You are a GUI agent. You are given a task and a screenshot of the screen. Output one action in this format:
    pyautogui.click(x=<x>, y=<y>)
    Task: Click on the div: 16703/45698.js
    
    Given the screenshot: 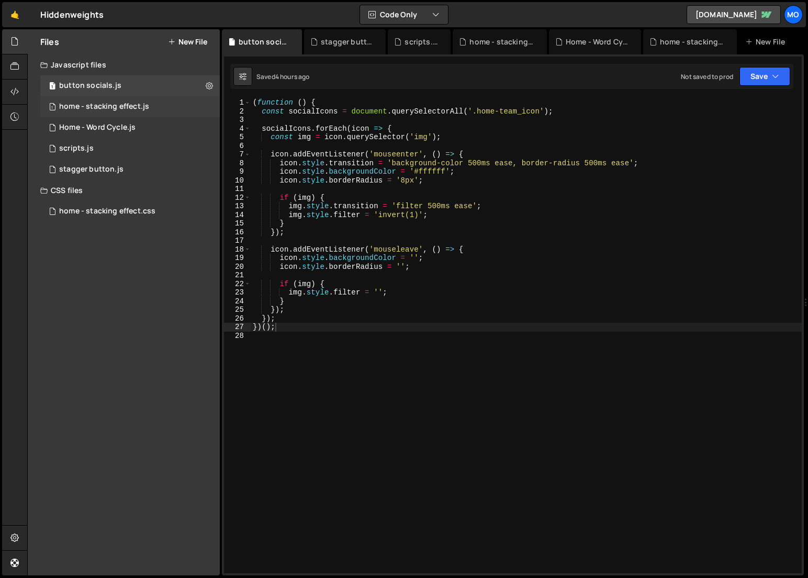 What is the action you would take?
    pyautogui.click(x=130, y=170)
    